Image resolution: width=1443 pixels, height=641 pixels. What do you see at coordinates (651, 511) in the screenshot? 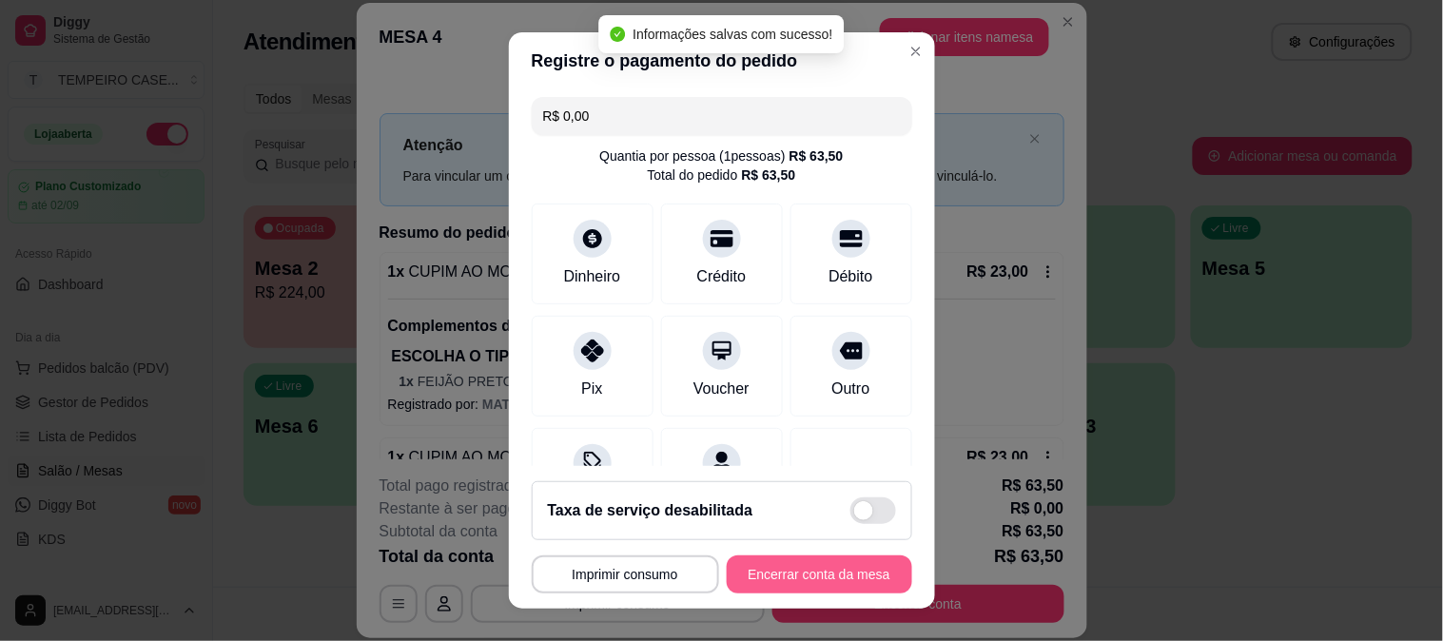
I see `h2: Taxa de serviço desabilitada` at bounding box center [651, 511].